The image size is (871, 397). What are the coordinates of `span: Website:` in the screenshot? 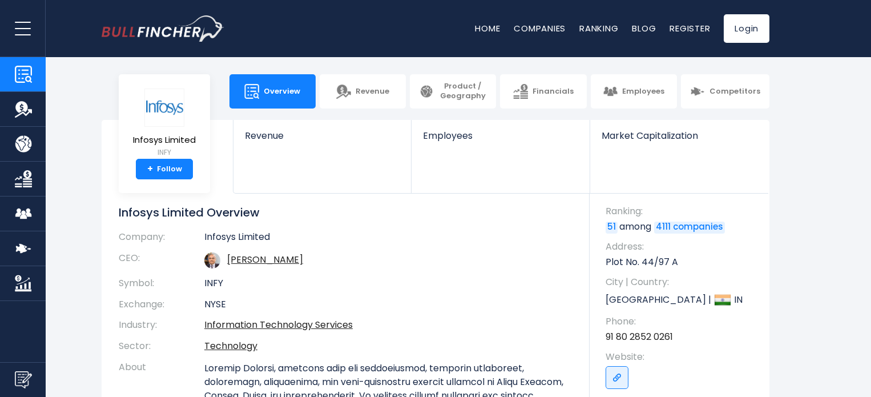 It's located at (682, 357).